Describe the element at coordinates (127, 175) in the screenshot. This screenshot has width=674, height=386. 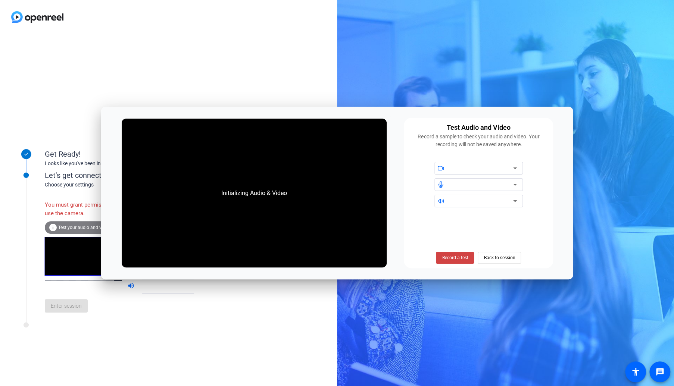
I see `div: Let's get connected.` at that location.